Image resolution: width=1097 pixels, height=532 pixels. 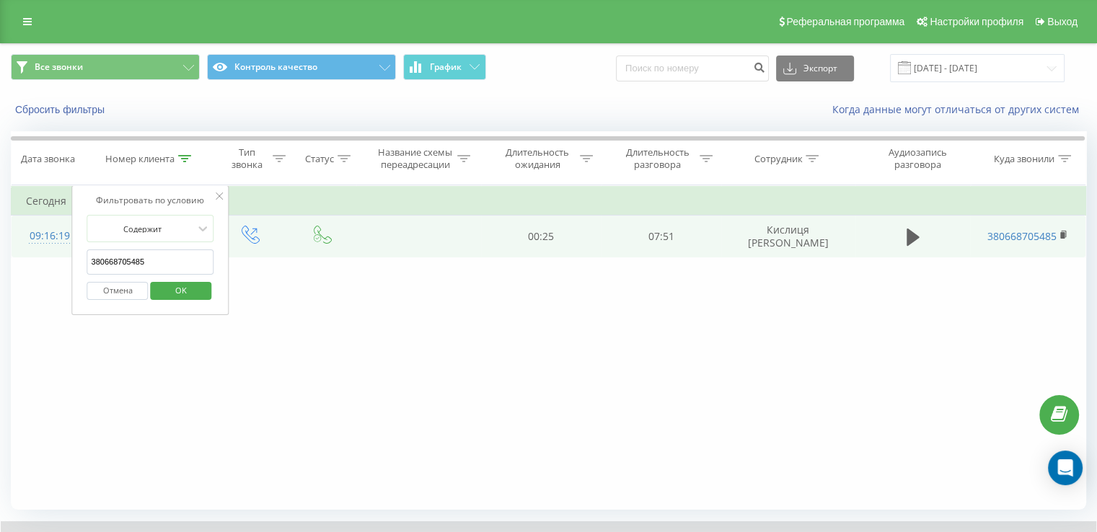 I want to click on div: Статус, so click(x=319, y=159).